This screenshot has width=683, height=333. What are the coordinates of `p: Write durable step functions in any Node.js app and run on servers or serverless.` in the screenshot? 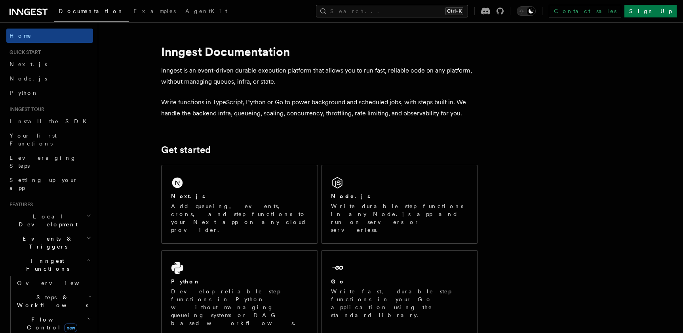 It's located at (399, 218).